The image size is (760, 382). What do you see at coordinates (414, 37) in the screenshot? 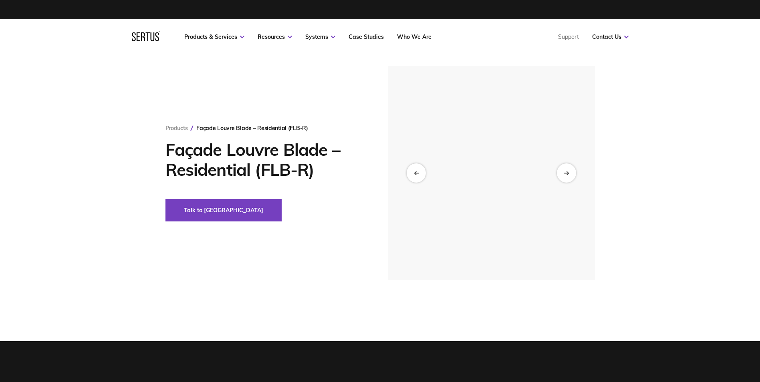
I see `a: Who We Are` at bounding box center [414, 37].